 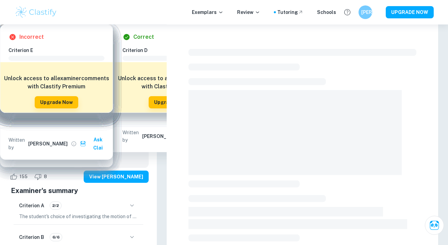 What do you see at coordinates (45, 177) in the screenshot?
I see `span: 8` at bounding box center [45, 177].